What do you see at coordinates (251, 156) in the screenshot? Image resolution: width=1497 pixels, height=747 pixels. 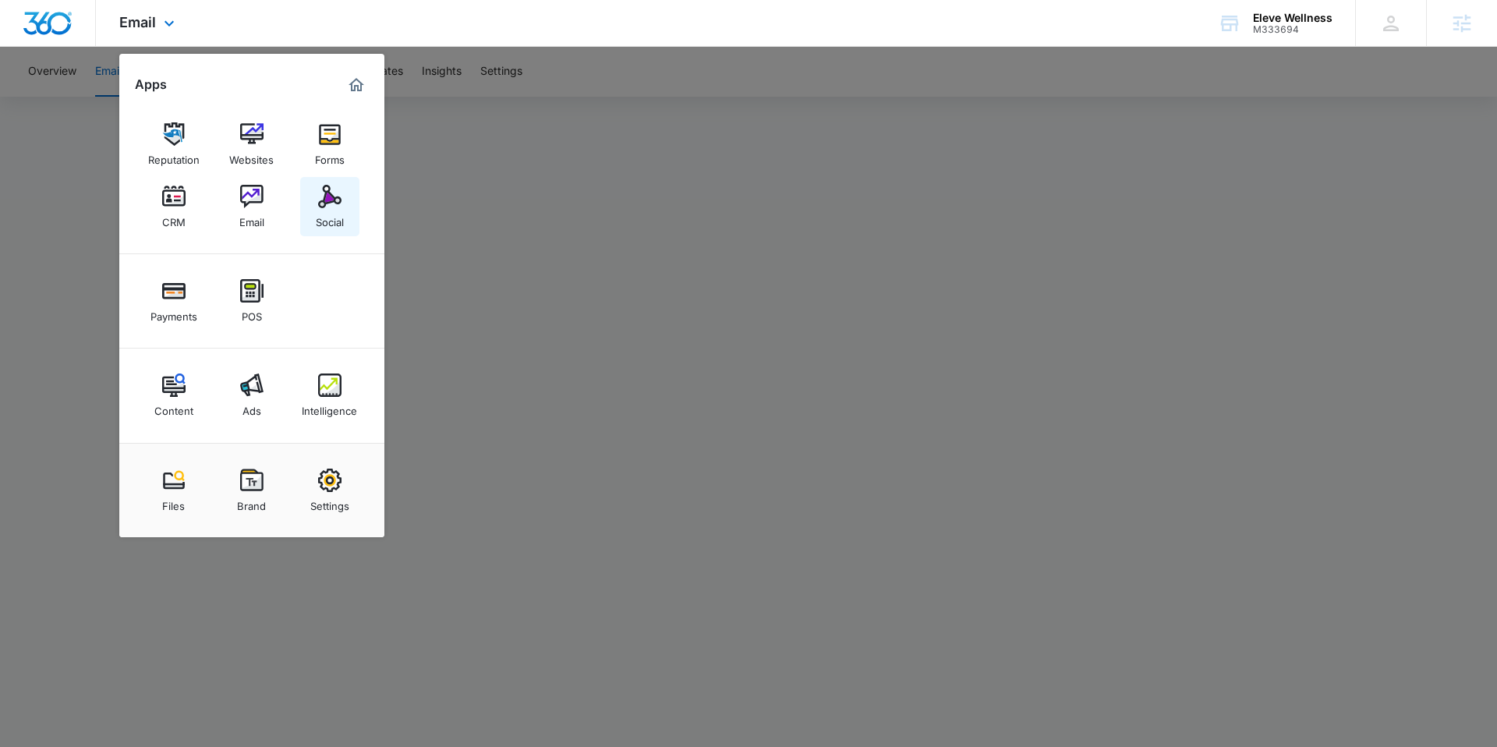 I see `div: Websites` at bounding box center [251, 156].